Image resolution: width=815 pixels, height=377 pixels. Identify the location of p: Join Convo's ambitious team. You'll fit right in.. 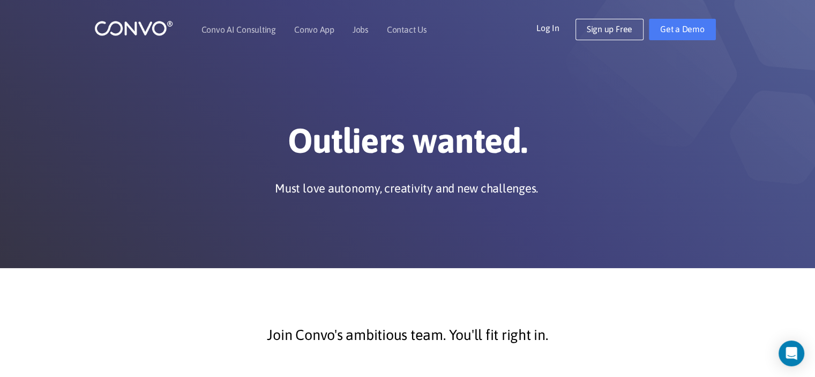
(408, 335).